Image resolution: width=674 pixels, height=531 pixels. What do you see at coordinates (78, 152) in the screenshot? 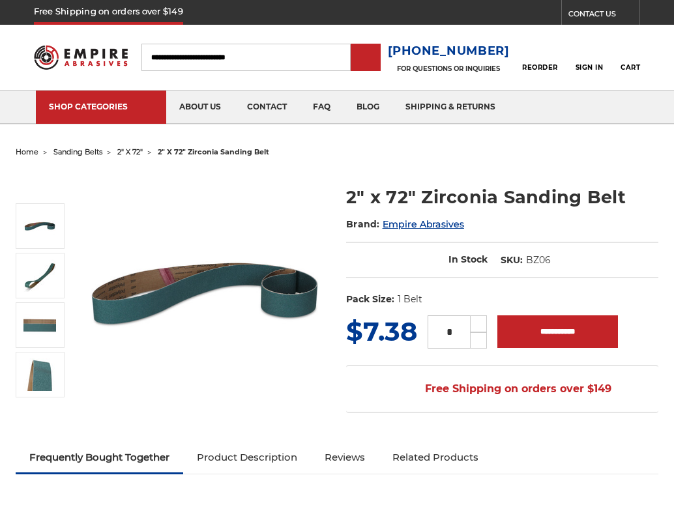
I see `a: sanding belts` at bounding box center [78, 152].